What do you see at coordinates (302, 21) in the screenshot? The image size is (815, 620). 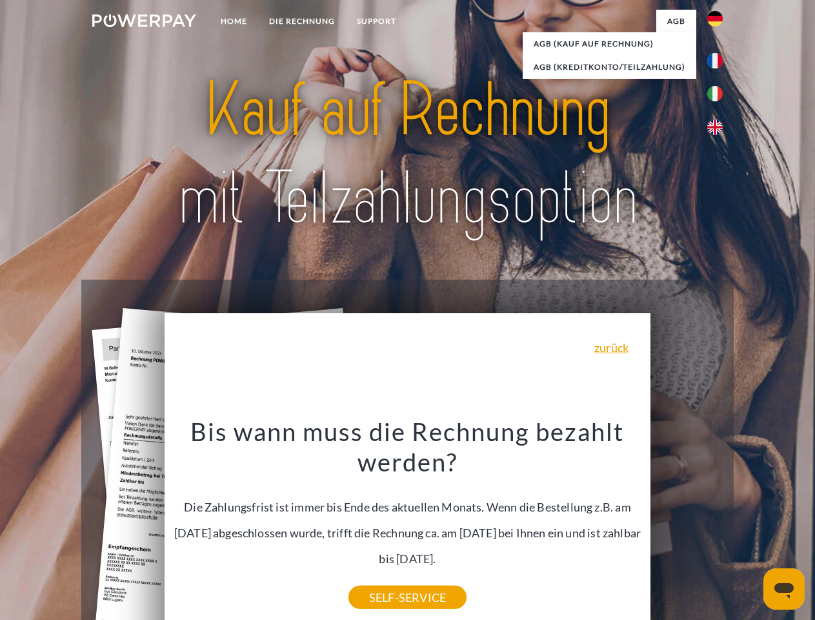 I see `a: DIE RECHNUNG` at bounding box center [302, 21].